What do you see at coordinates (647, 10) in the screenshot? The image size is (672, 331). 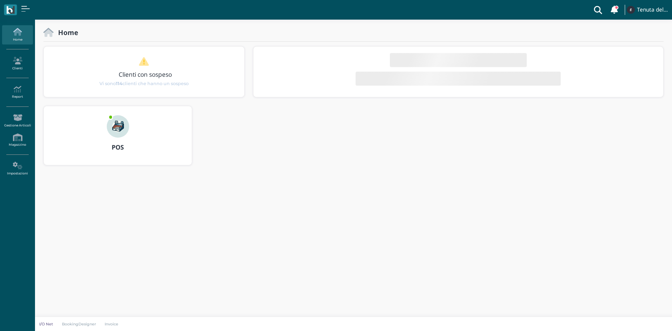 I see `a: ... Tenuta del Barco` at bounding box center [647, 10].